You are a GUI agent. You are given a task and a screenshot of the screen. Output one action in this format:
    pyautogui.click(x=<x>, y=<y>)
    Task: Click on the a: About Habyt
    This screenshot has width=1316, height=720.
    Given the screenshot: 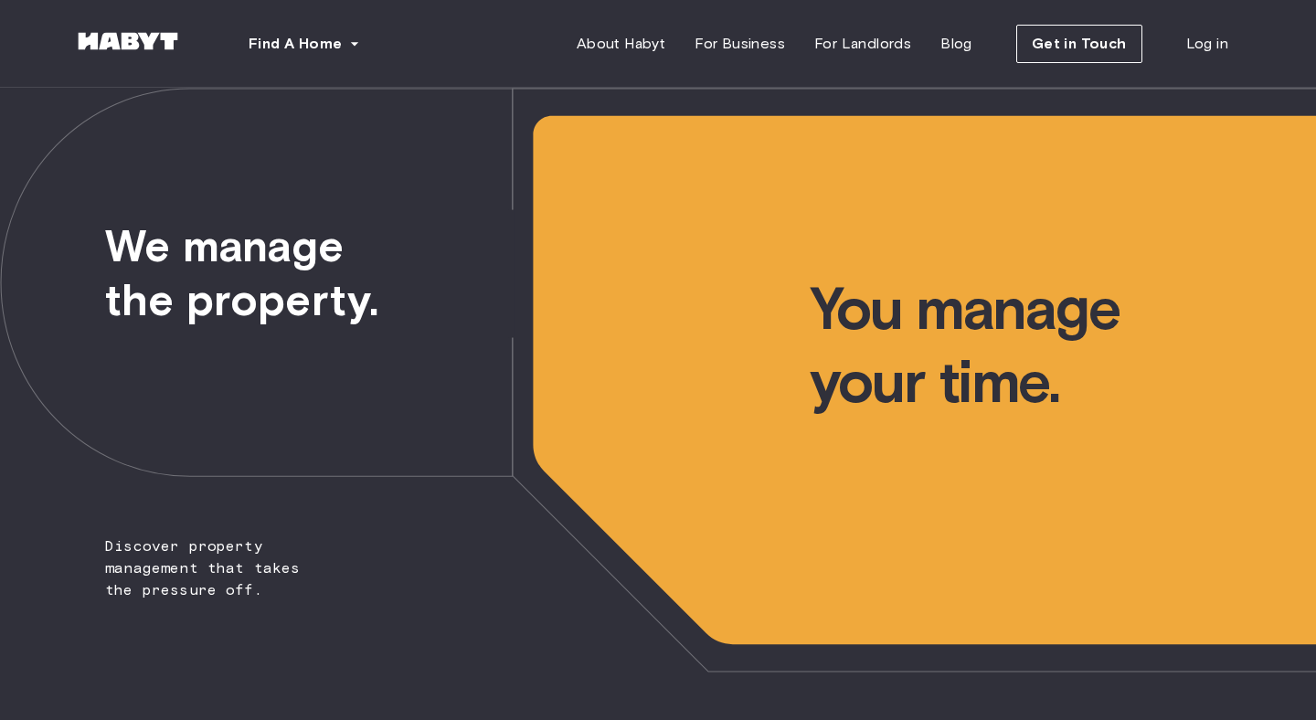 What is the action you would take?
    pyautogui.click(x=621, y=44)
    